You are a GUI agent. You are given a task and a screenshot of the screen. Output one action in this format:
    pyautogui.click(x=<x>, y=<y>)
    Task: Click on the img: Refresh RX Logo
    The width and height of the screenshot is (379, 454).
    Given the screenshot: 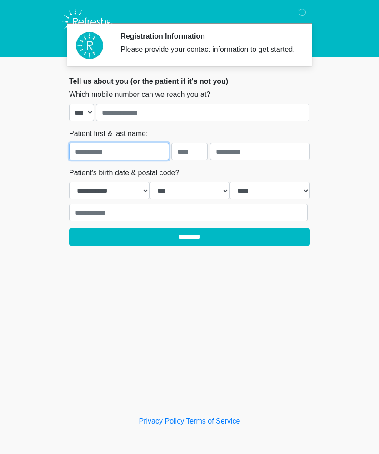 What is the action you would take?
    pyautogui.click(x=87, y=22)
    